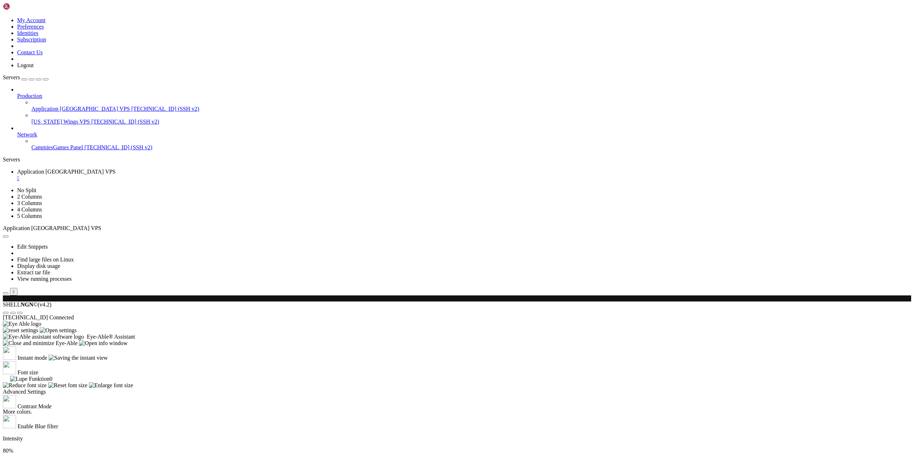  Describe the element at coordinates (25, 65) in the screenshot. I see `a: Logout` at that location.